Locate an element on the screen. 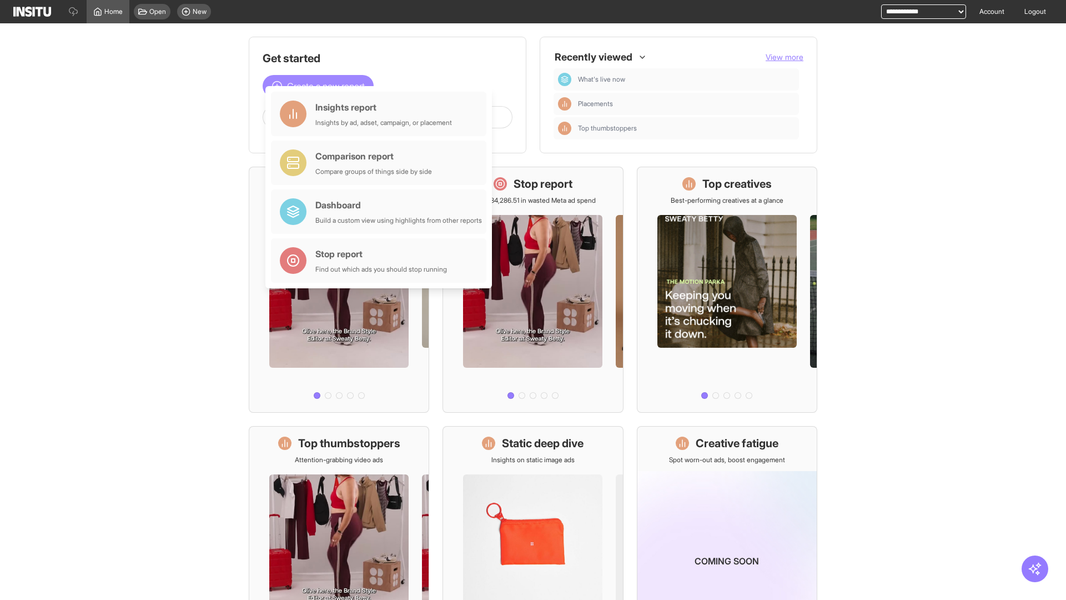  span: Open is located at coordinates (158, 12).